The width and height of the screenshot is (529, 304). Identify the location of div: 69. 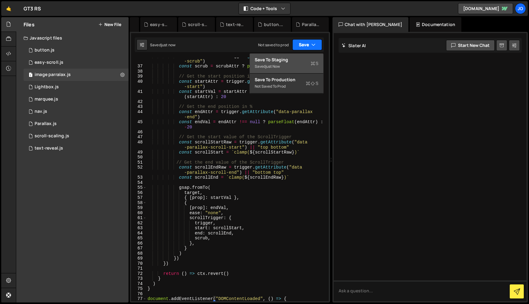
(139, 258).